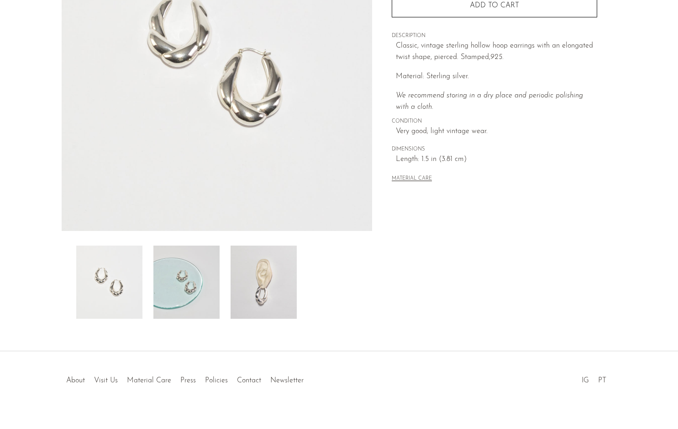  What do you see at coordinates (75, 380) in the screenshot?
I see `a: About` at bounding box center [75, 380].